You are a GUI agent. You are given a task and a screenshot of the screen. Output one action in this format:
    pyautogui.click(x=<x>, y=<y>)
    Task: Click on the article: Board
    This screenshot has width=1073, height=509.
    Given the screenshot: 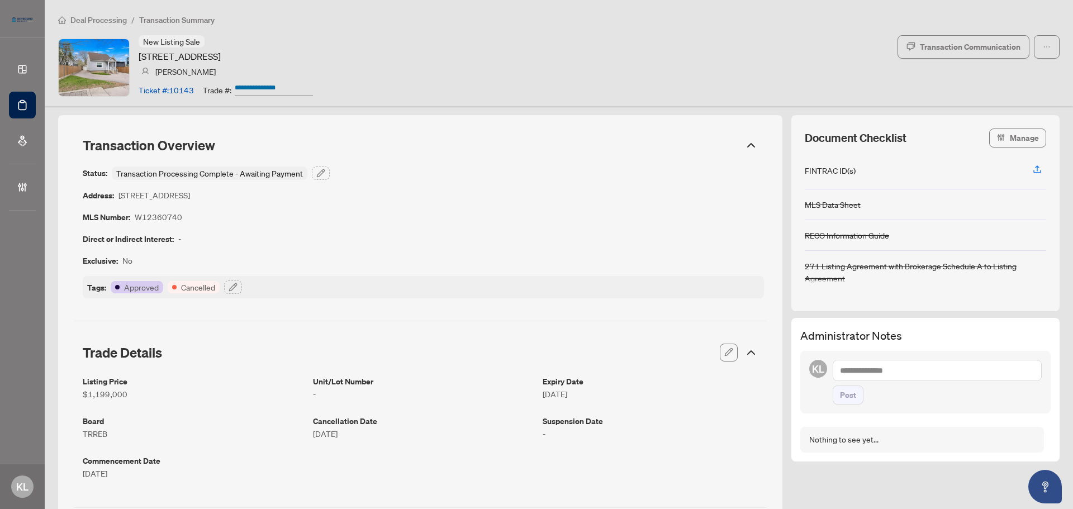 What is the action you would take?
    pyautogui.click(x=193, y=421)
    